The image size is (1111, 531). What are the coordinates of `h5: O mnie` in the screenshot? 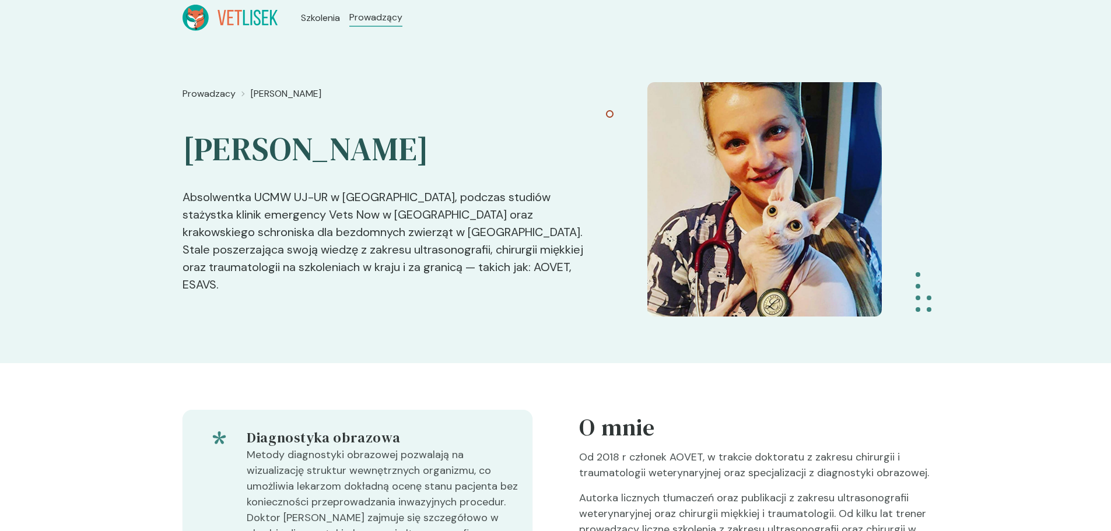 It's located at (754, 427).